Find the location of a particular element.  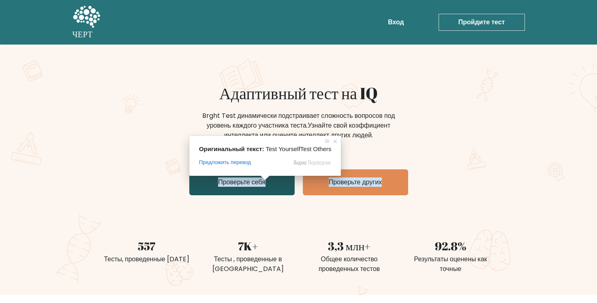

ya-tr-span: Brght Test динамически подстраивает сложность вопросов под уровень каждого участника теста. is located at coordinates (299, 120).